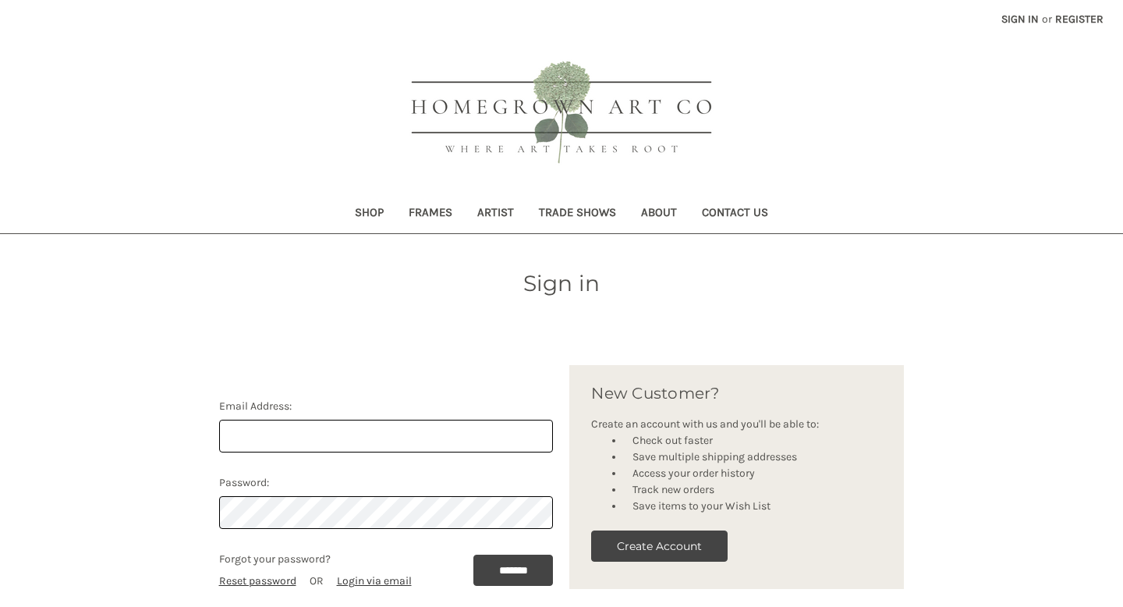 This screenshot has width=1123, height=607. What do you see at coordinates (752, 440) in the screenshot?
I see `li: Check out faster` at bounding box center [752, 440].